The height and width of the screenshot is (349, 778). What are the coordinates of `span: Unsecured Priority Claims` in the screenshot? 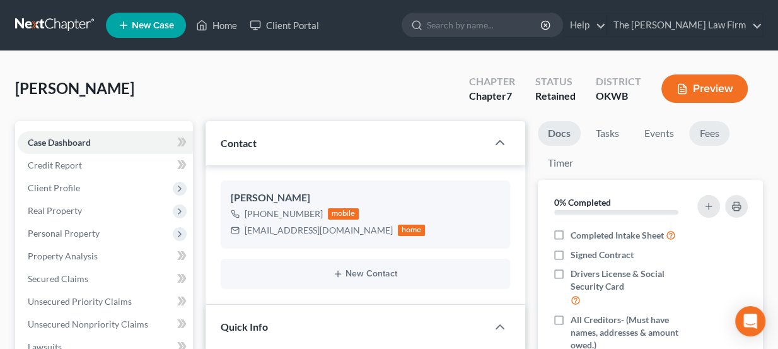 It's located at (79, 301).